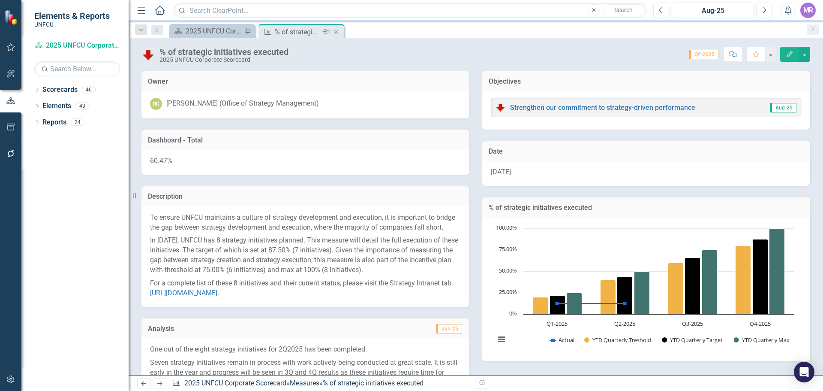  Describe the element at coordinates (72, 16) in the screenshot. I see `span: Elements & Reports` at that location.